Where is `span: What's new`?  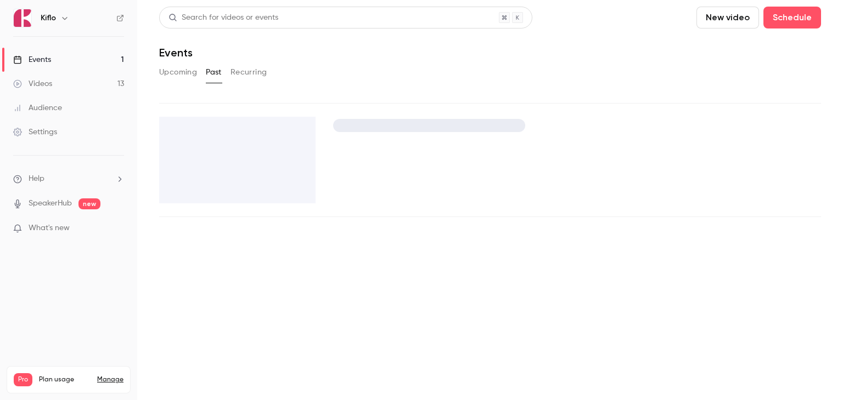
span: What's new is located at coordinates (49, 228).